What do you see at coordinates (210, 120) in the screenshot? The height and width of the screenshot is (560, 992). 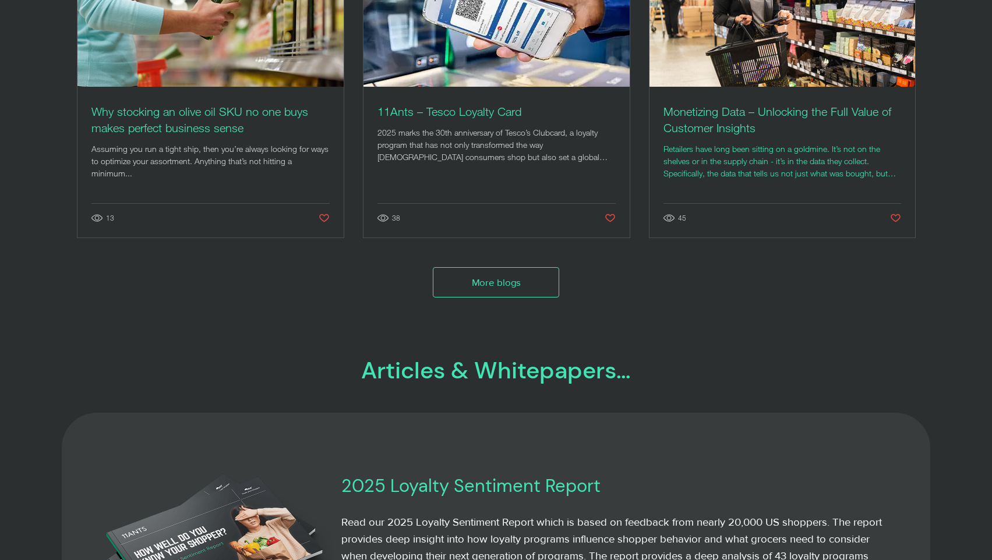 I see `h2: Why stocking an olive oil SKU no one buys makes perfect business sense` at bounding box center [210, 120].